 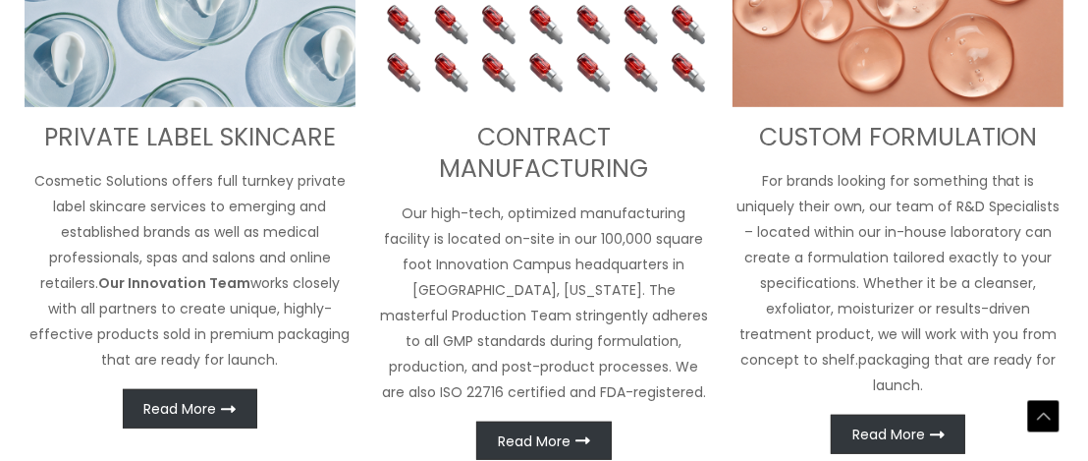 What do you see at coordinates (544, 302) in the screenshot?
I see `p: Our high-tech, optimized manufacturing facility is located on-site in our 100,000 square foot Inn...` at bounding box center [544, 302].